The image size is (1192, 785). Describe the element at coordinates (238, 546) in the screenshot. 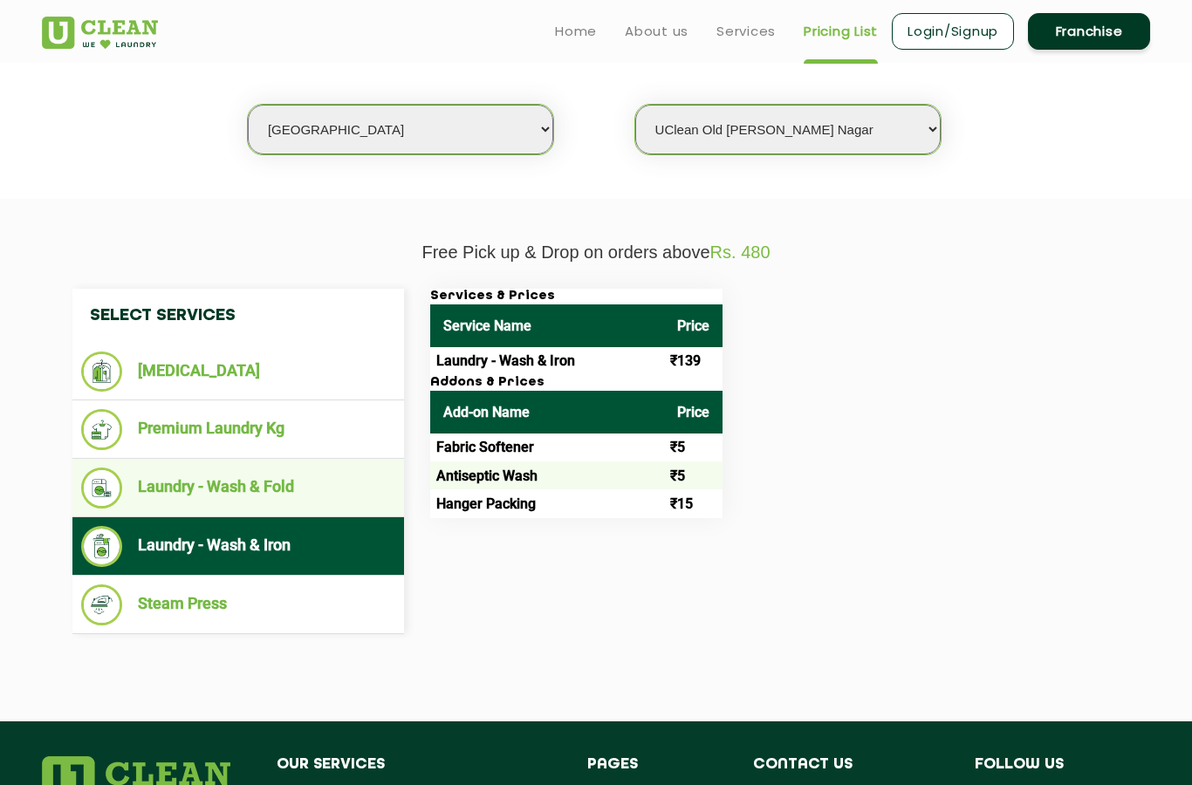

I see `li: Laundry - Wash & Iron` at that location.